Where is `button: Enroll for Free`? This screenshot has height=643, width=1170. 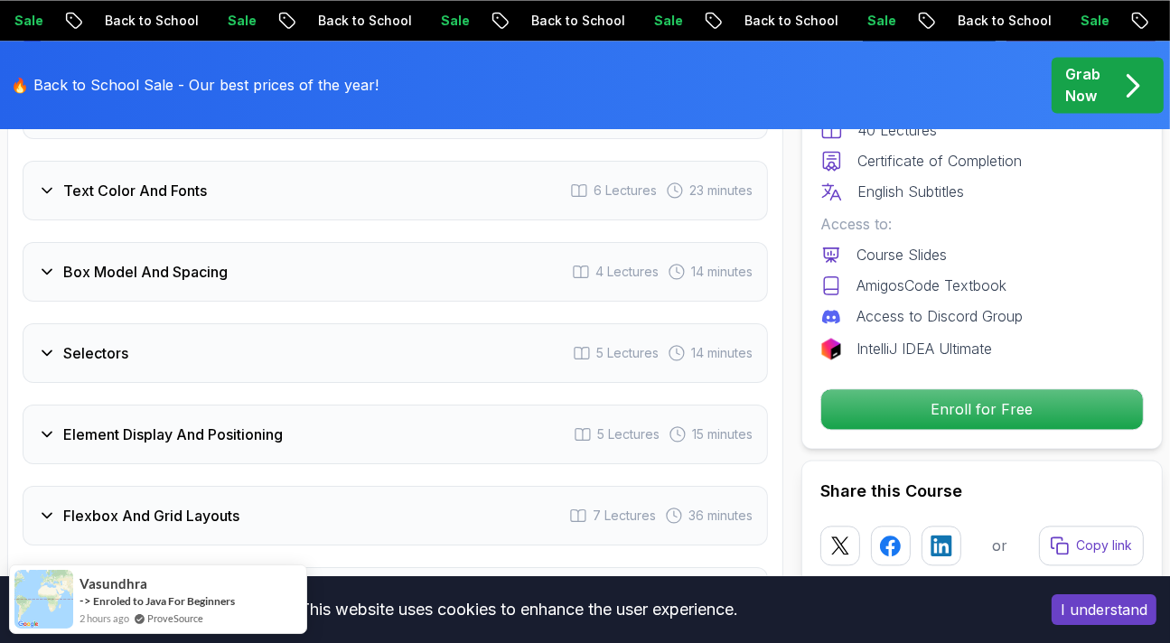
button: Enroll for Free is located at coordinates (982, 409).